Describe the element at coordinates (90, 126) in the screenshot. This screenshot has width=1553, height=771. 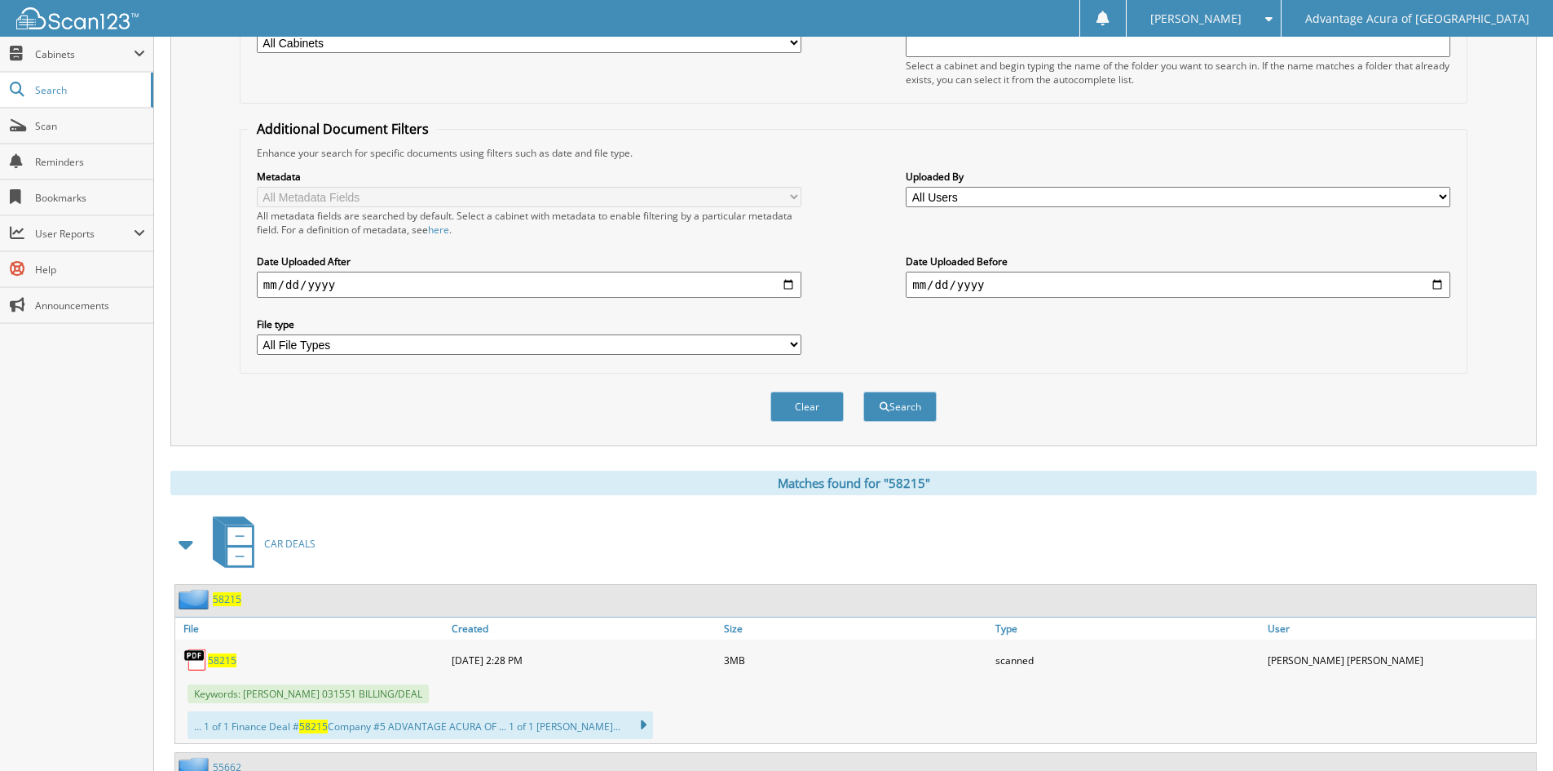
I see `span: Scan` at that location.